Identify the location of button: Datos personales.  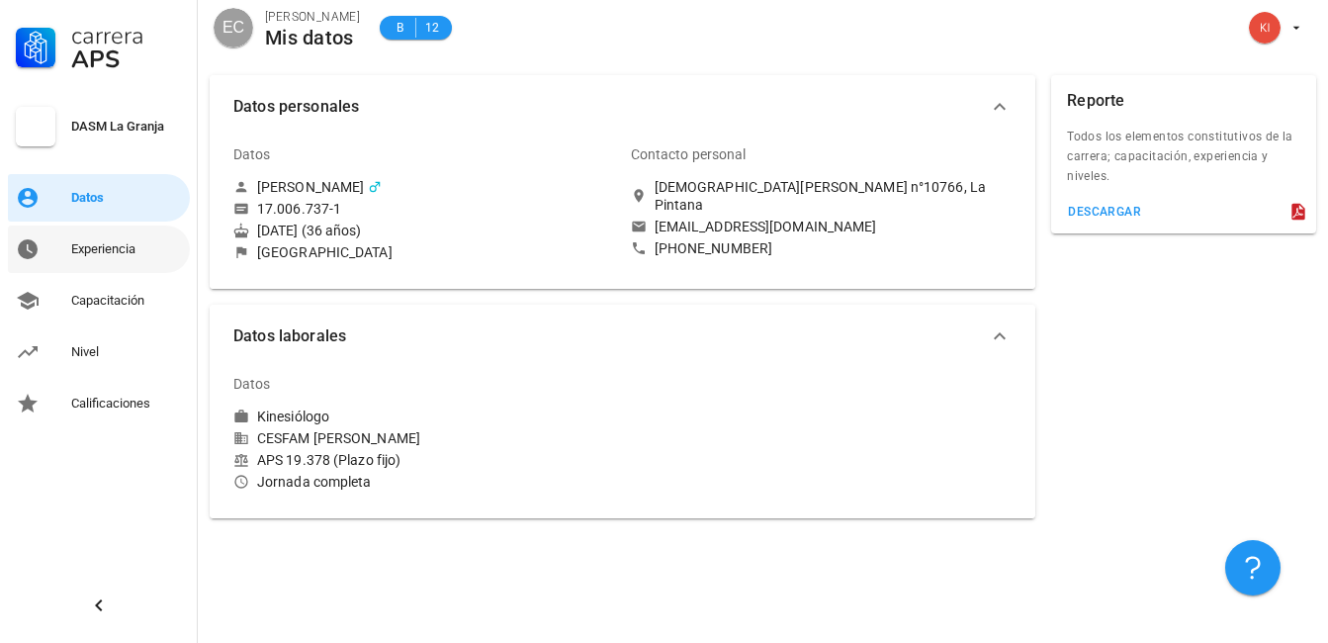
(622, 107).